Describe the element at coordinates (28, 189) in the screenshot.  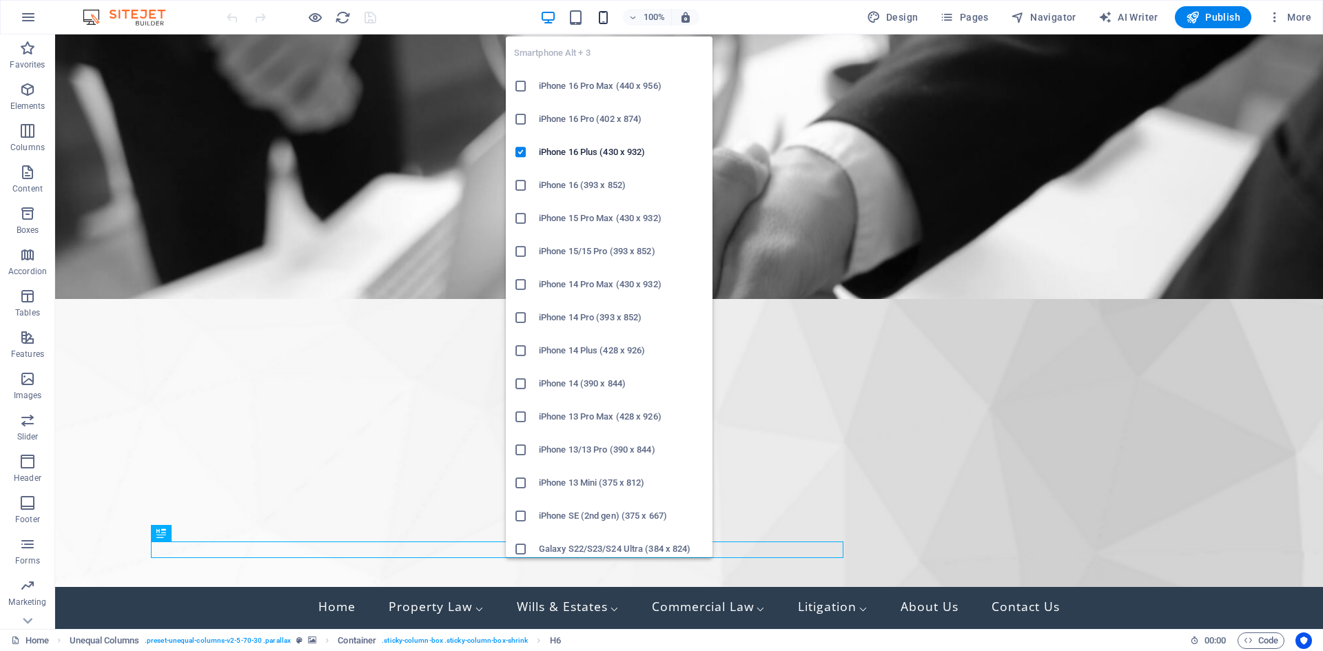
I see `p: Content` at that location.